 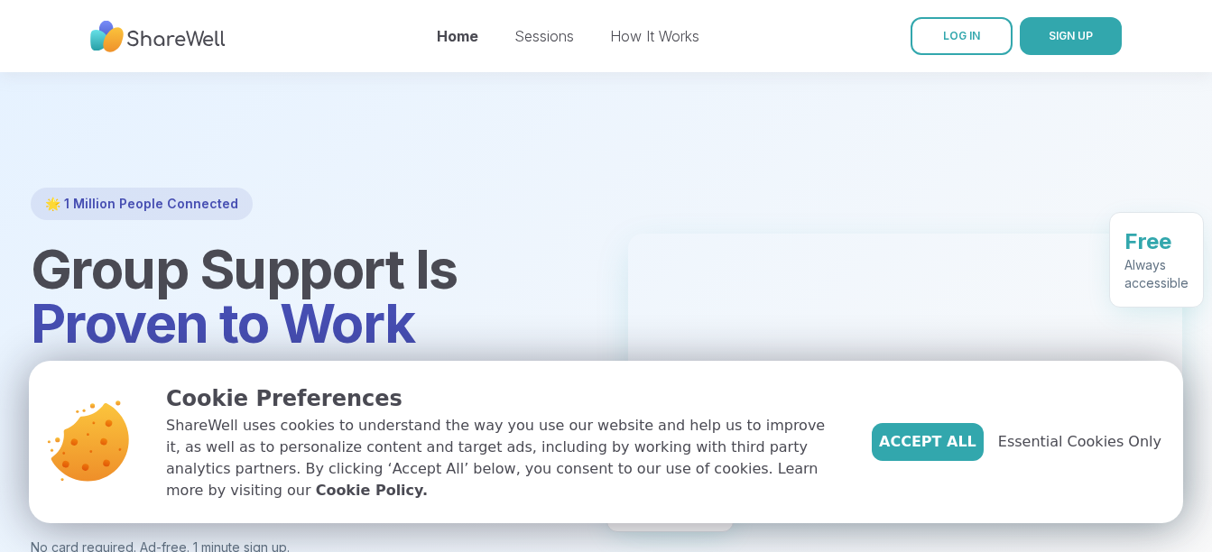 What do you see at coordinates (458, 36) in the screenshot?
I see `a: Home` at bounding box center [458, 36].